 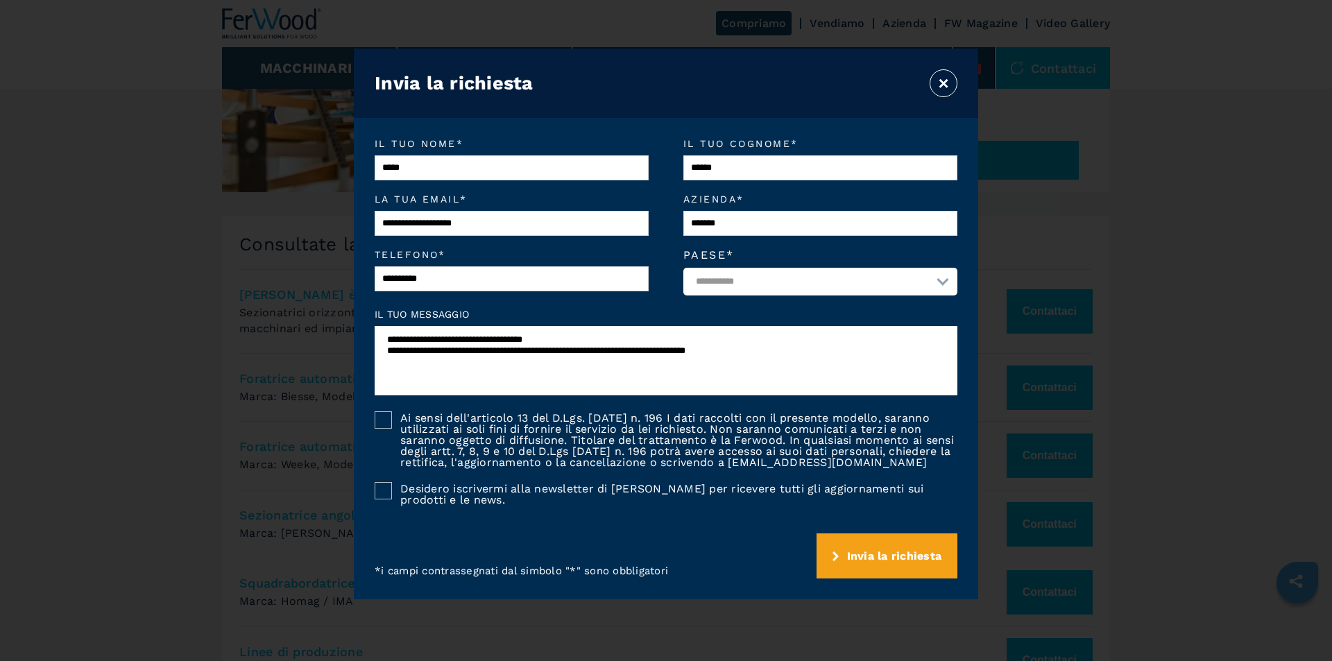 What do you see at coordinates (511, 199) in the screenshot?
I see `em: La tua email` at bounding box center [511, 199].